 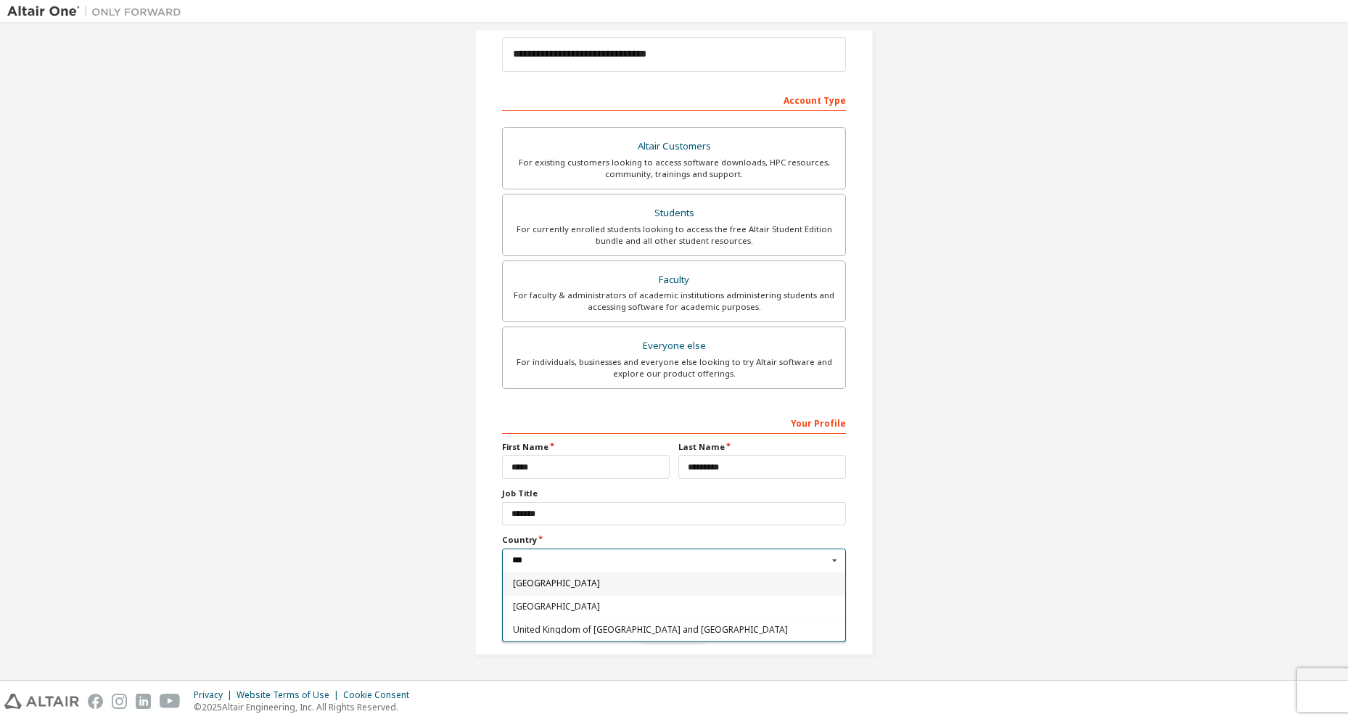 I want to click on label: First Name, so click(x=585, y=447).